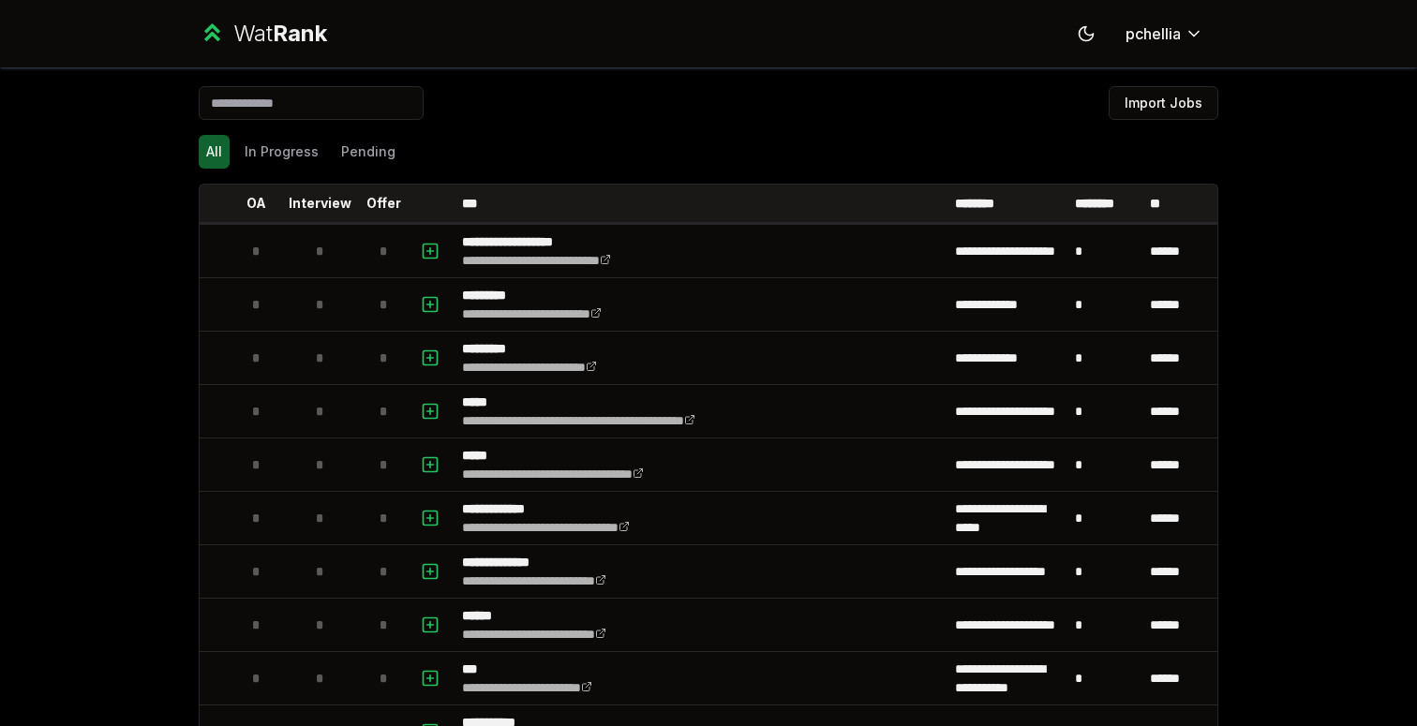 Image resolution: width=1417 pixels, height=726 pixels. What do you see at coordinates (214, 152) in the screenshot?
I see `button: All` at bounding box center [214, 152].